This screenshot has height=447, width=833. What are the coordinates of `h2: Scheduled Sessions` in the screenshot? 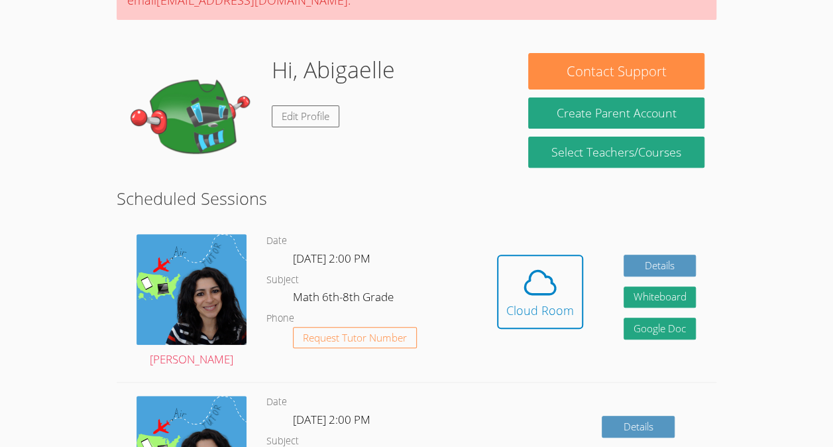 It's located at (416, 198).